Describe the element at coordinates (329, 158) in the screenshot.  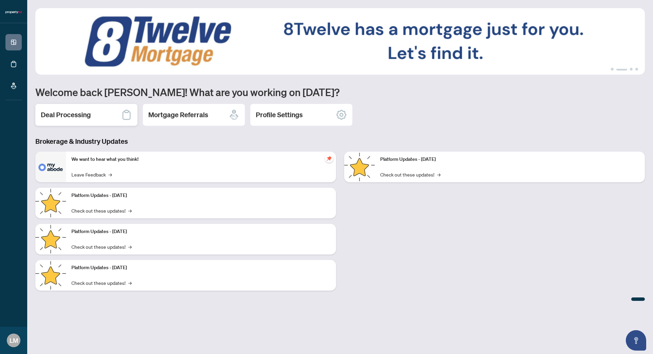
I see `span: pushpin` at that location.